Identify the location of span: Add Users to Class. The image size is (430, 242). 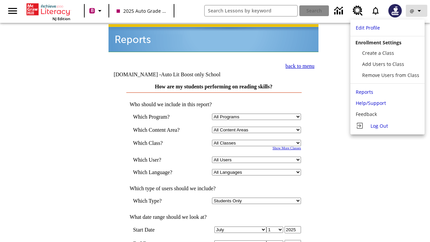
(383, 64).